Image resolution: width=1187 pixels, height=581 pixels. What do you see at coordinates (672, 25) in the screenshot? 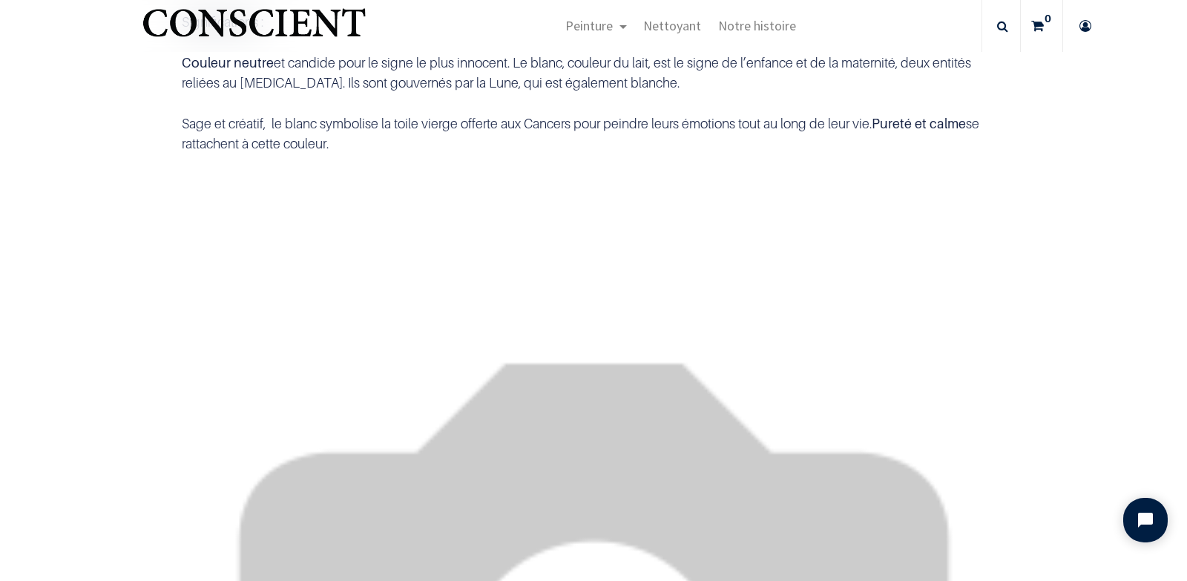
I see `span: Nettoyant` at bounding box center [672, 25].